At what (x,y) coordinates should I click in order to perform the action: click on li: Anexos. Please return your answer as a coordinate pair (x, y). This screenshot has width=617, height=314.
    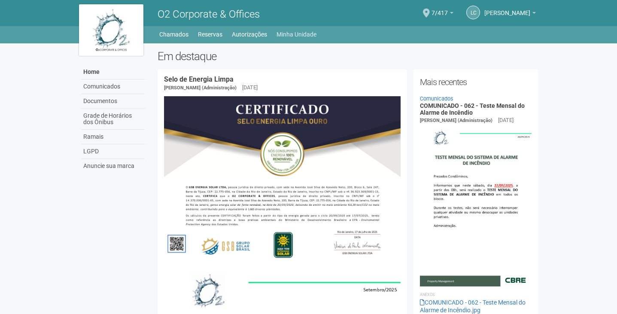
    Looking at the image, I should click on (476, 294).